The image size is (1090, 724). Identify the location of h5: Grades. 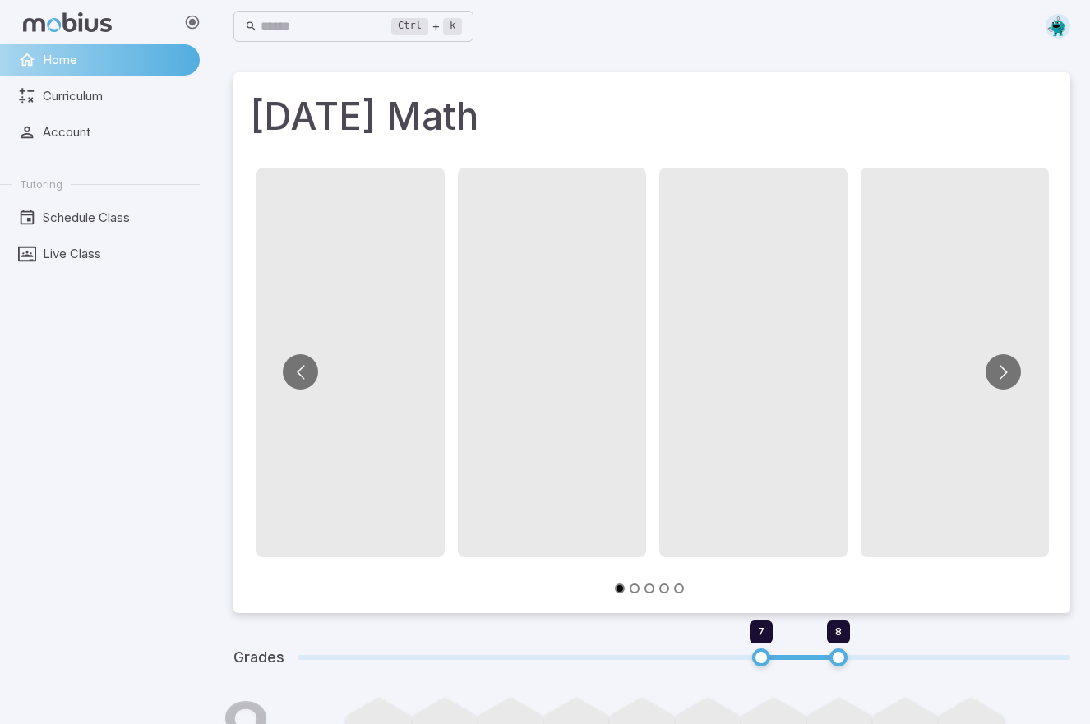
(259, 658).